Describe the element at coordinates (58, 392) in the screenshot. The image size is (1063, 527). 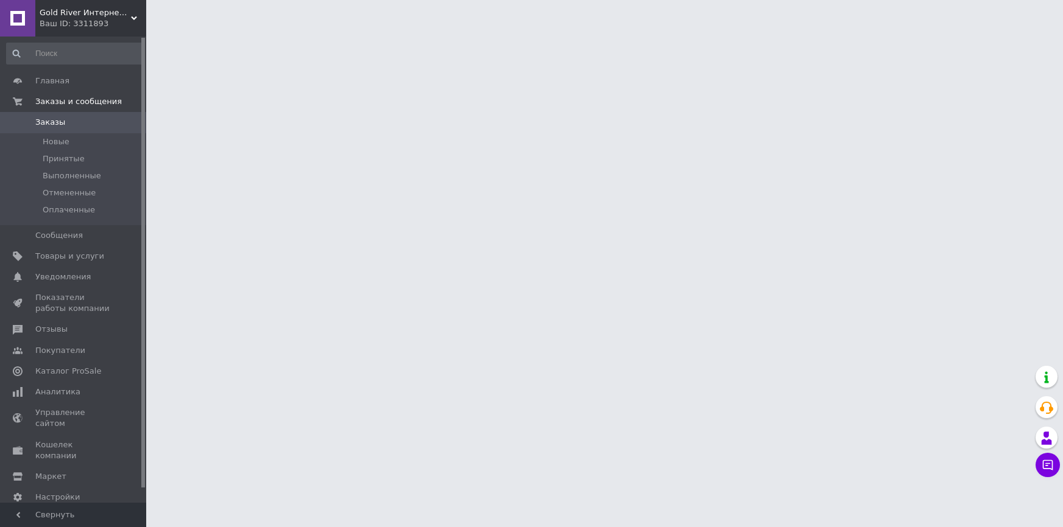
I see `span: Аналитика` at that location.